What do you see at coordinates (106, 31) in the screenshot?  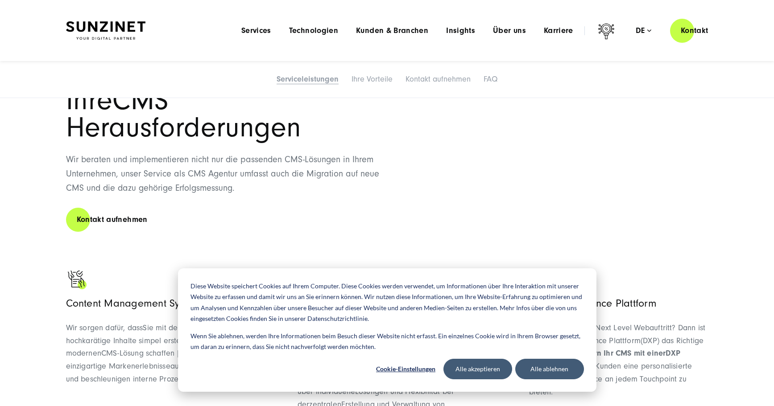 I see `img: SUNZINET Full Service Digital Agentur` at bounding box center [106, 31].